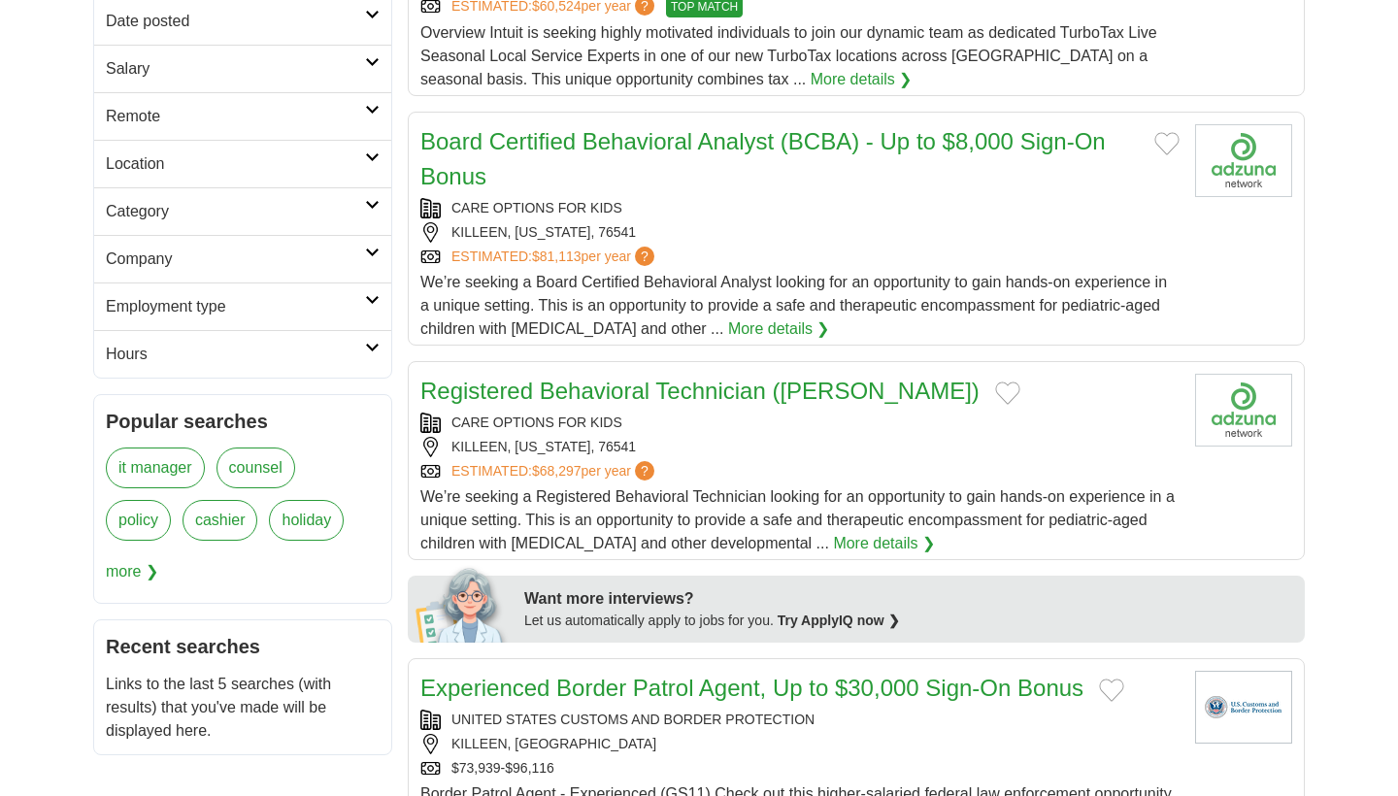  I want to click on a: counsel, so click(255, 468).